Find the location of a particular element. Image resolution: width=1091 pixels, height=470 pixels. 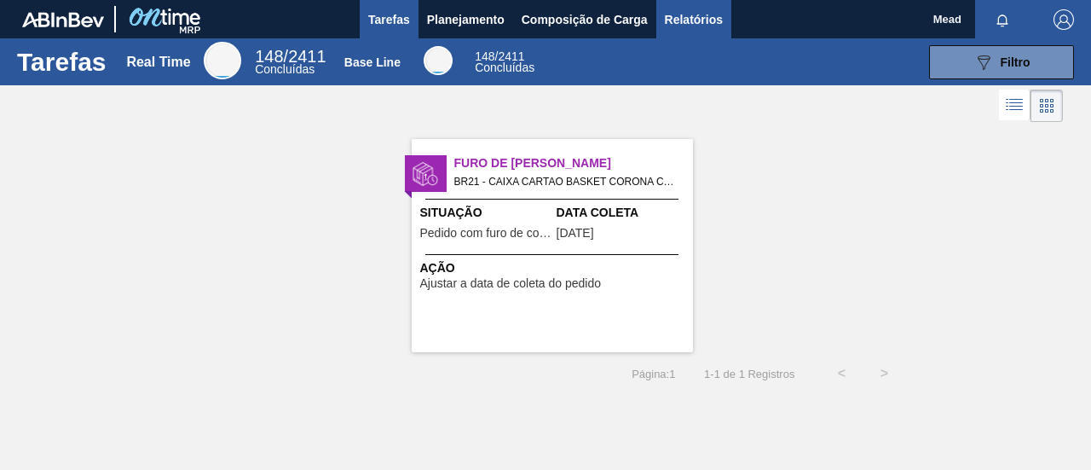

span: 15/08/2025 is located at coordinates (575, 233).